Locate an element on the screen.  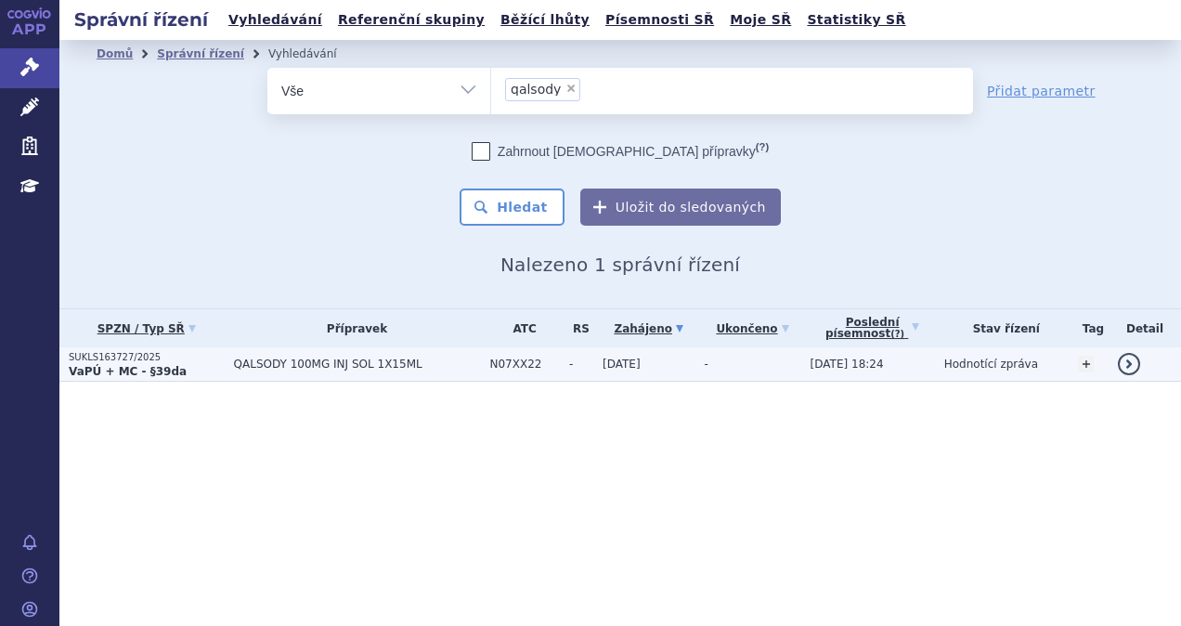
a: Ukončeno is located at coordinates (752, 329).